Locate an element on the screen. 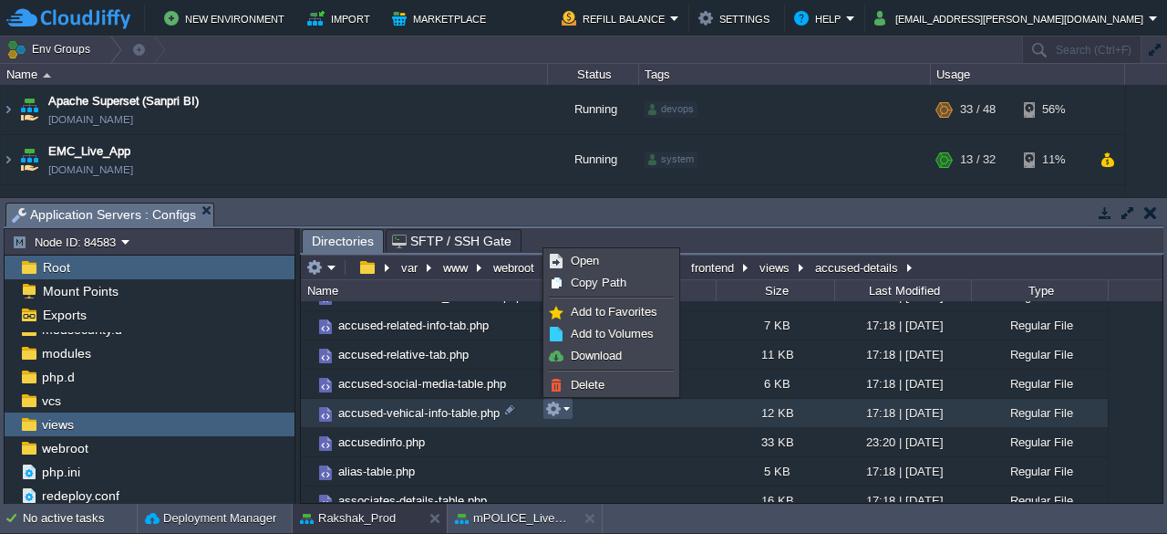 Image resolution: width=1167 pixels, height=534 pixels. button: www is located at coordinates (456, 267).